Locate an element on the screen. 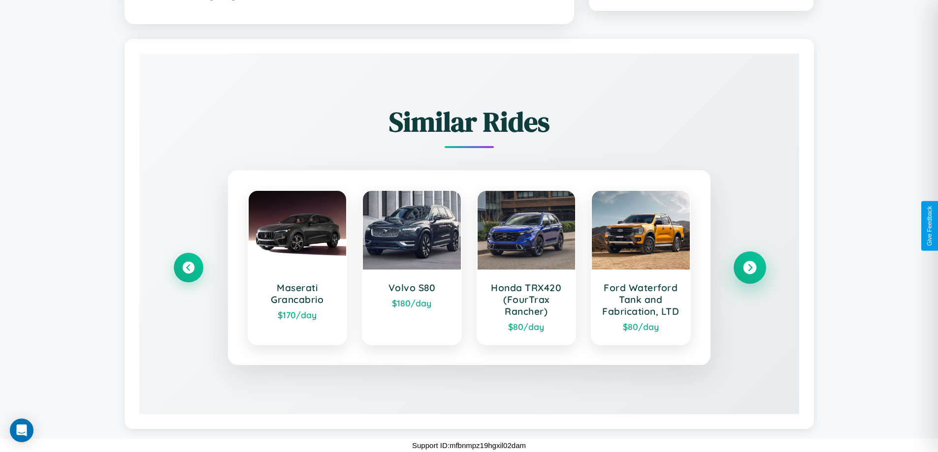 The height and width of the screenshot is (452, 938). div: Open Intercom Messenger is located at coordinates (22, 431).